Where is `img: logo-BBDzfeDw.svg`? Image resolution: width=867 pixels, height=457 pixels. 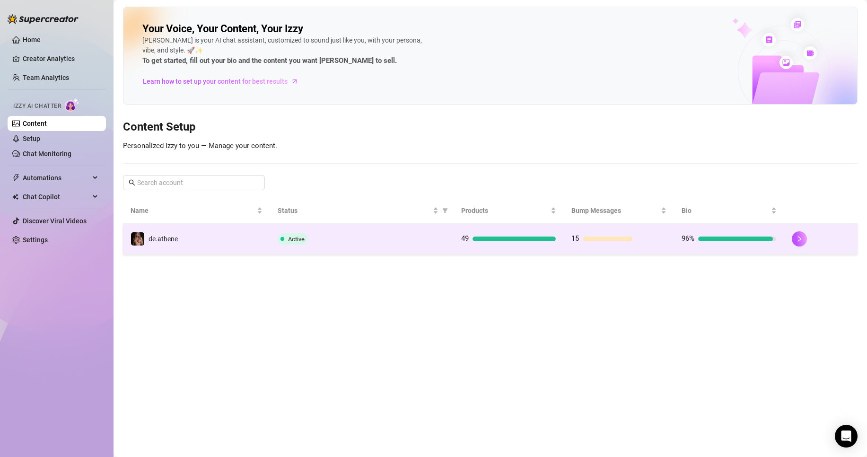
img: logo-BBDzfeDw.svg is located at coordinates (43, 19).